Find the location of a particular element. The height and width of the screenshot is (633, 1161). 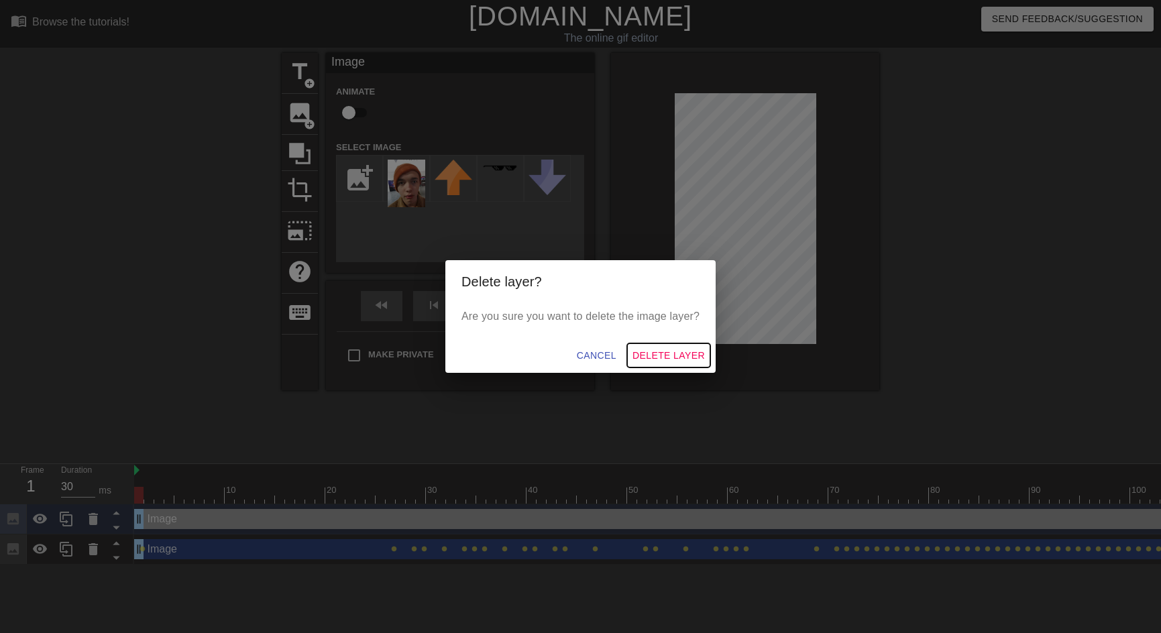

span: Cancel is located at coordinates (596, 355).